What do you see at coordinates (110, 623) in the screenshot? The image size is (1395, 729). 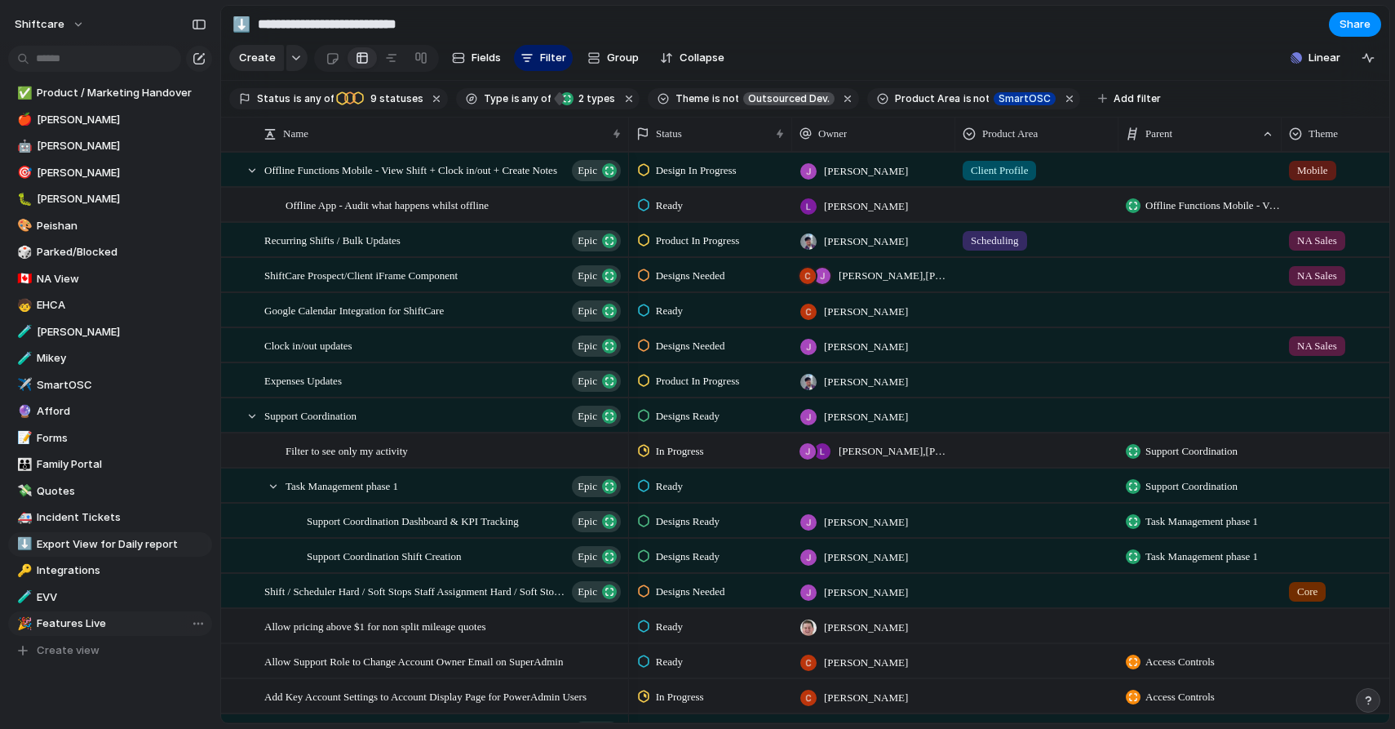 I see `a: 🎉Features Live` at bounding box center [110, 623].